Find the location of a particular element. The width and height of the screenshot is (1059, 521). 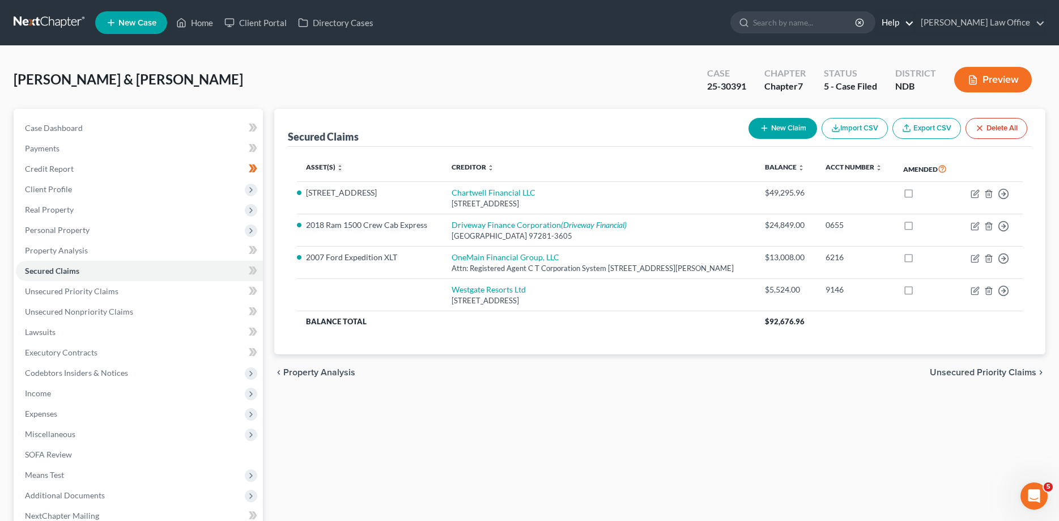

span: Codebtors Insiders & Notices is located at coordinates (76, 372).